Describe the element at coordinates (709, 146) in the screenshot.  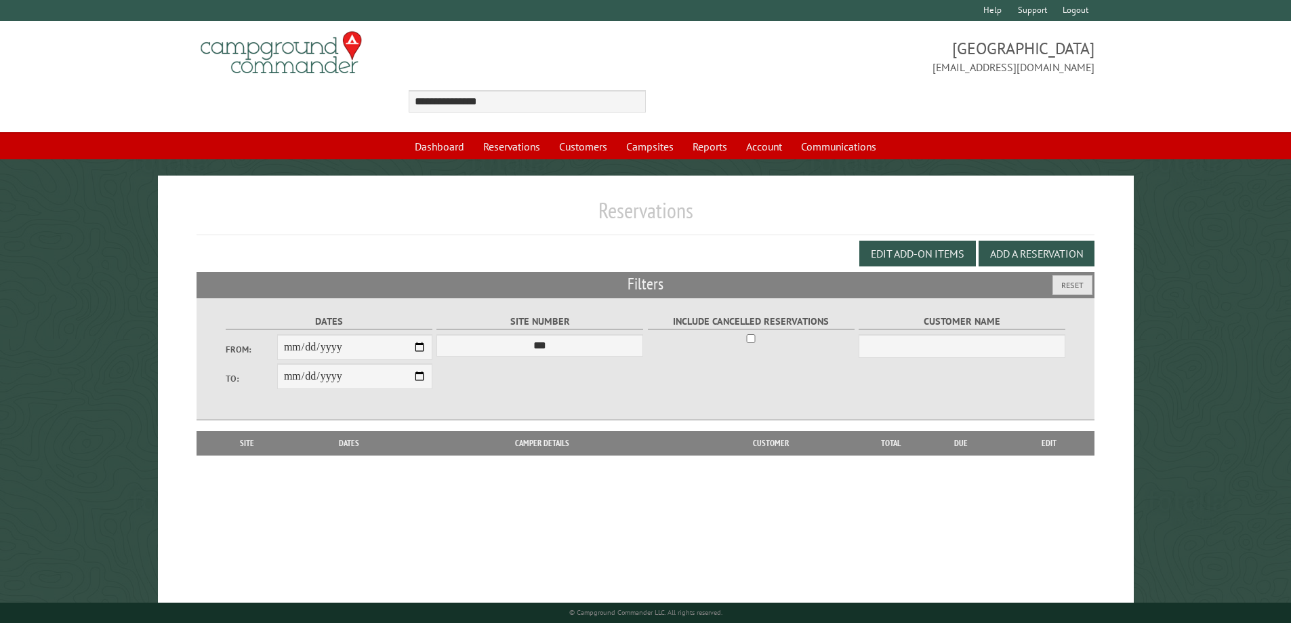
I see `a: Reports` at that location.